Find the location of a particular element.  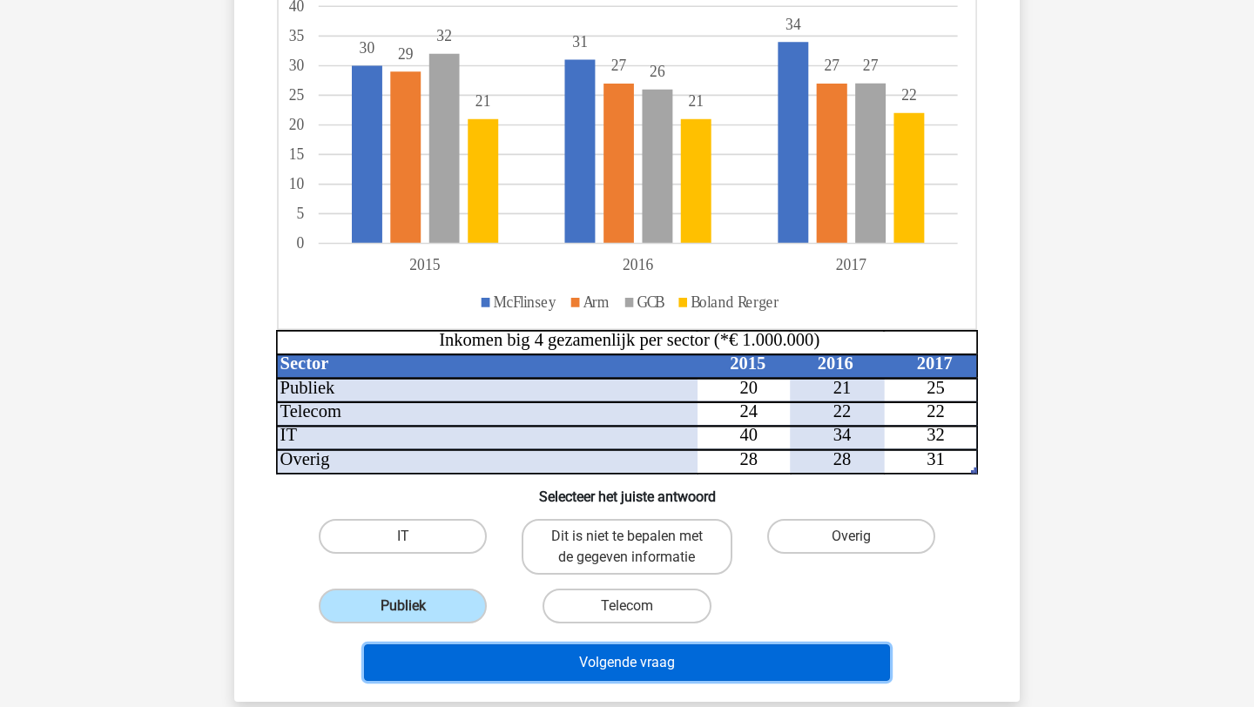

label: IT is located at coordinates (402, 536).